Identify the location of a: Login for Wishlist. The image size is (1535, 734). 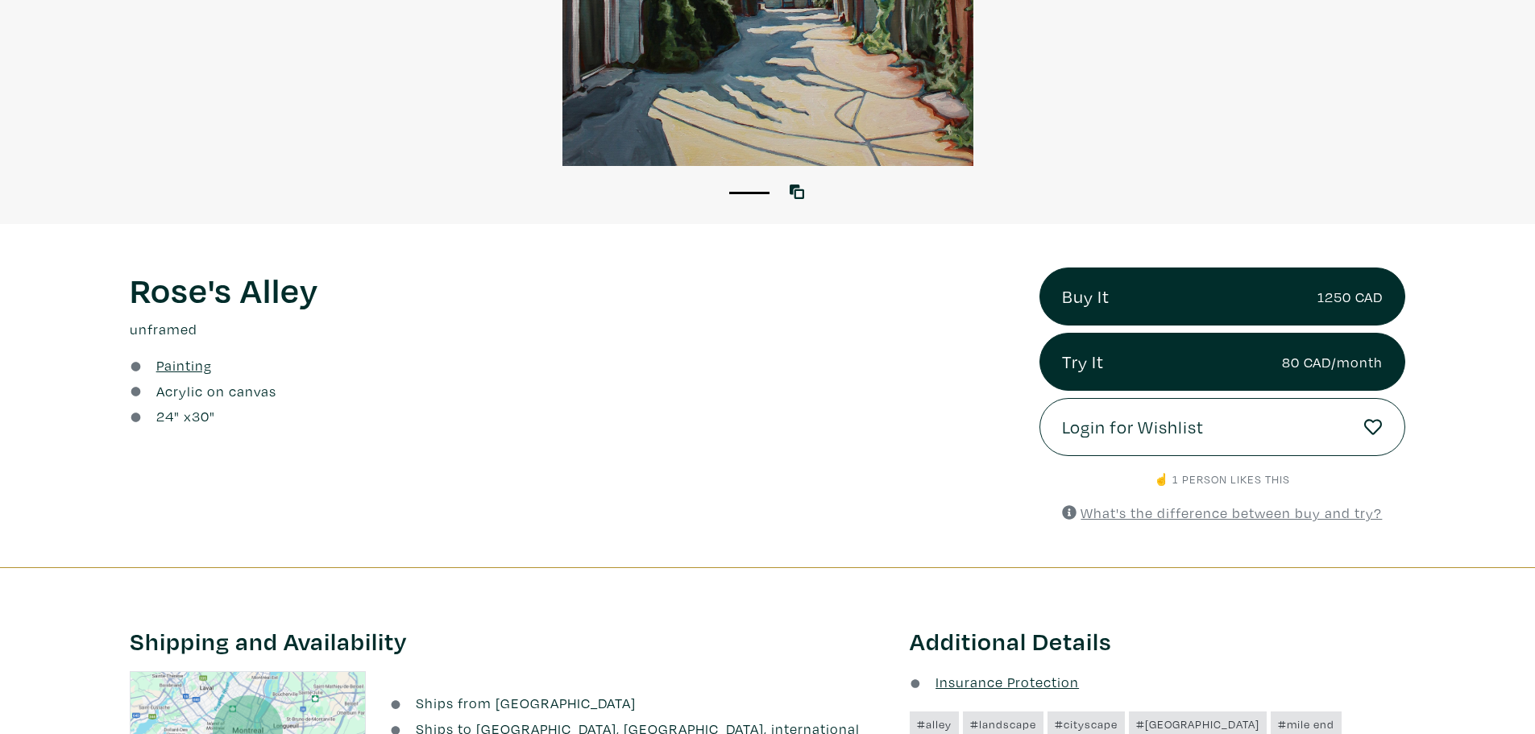
(1222, 427).